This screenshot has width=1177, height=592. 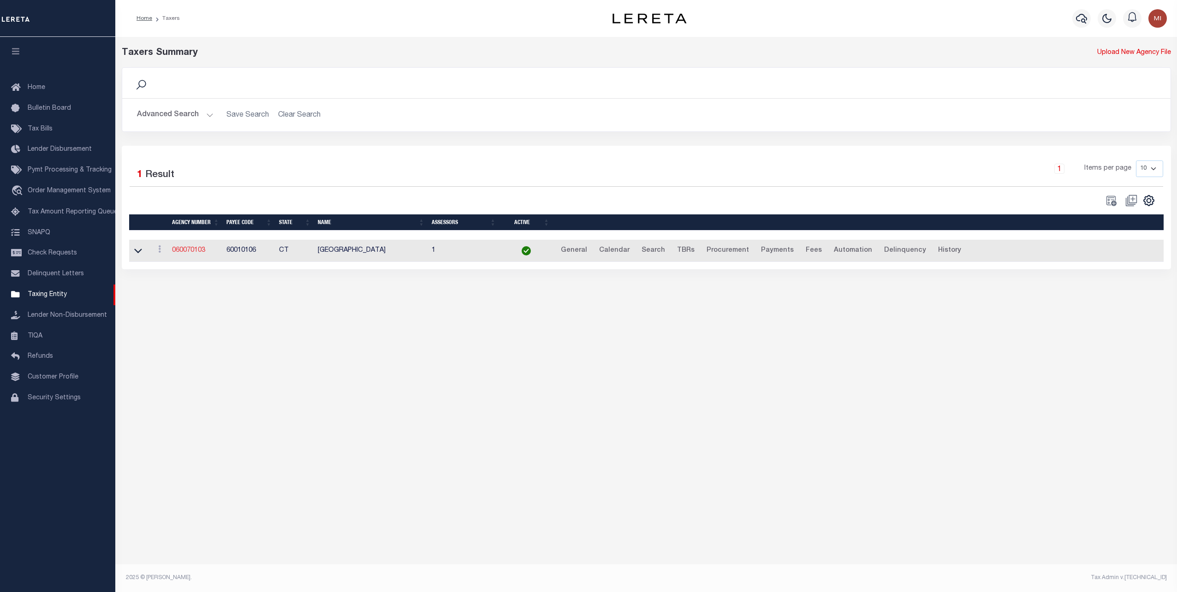 I want to click on span: Order Management System, so click(x=69, y=191).